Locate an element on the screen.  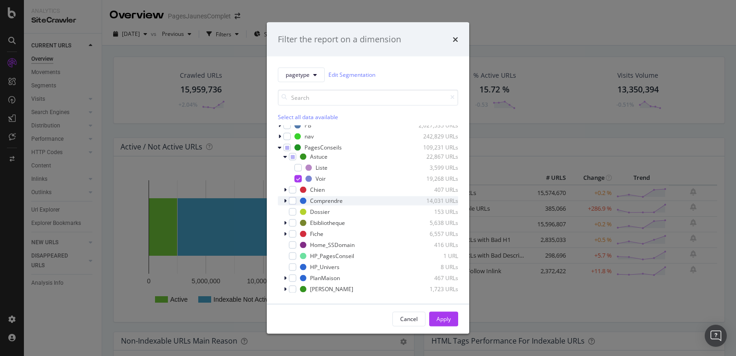
div: 109,231 URLs is located at coordinates (436, 147).